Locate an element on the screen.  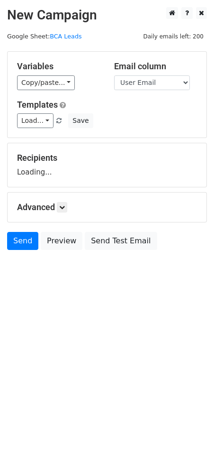
div: Loading... is located at coordinates (107, 165).